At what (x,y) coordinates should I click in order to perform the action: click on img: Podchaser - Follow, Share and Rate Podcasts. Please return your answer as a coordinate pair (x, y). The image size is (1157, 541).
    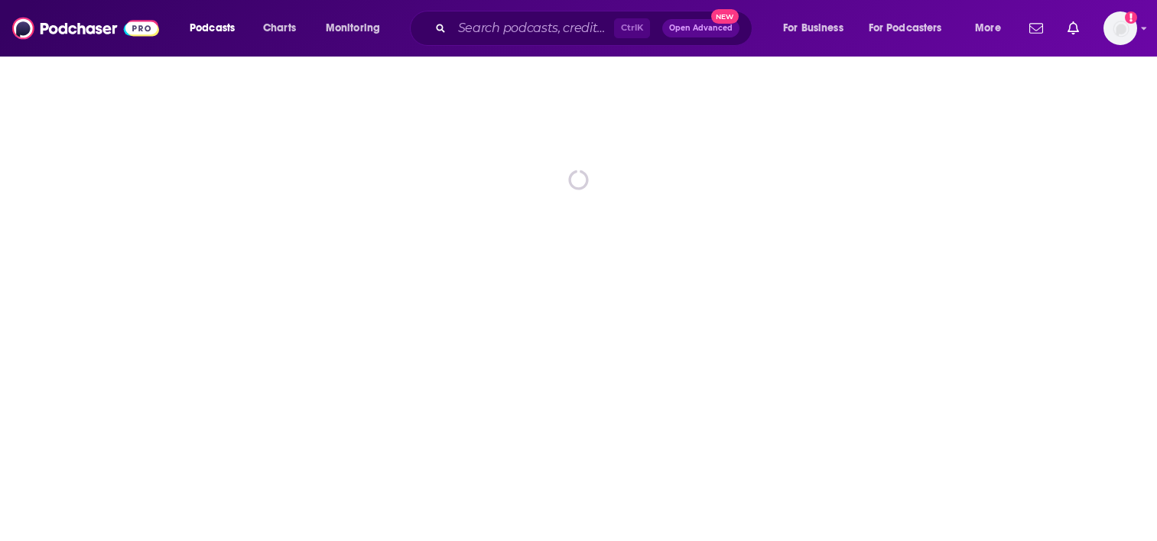
    Looking at the image, I should click on (86, 28).